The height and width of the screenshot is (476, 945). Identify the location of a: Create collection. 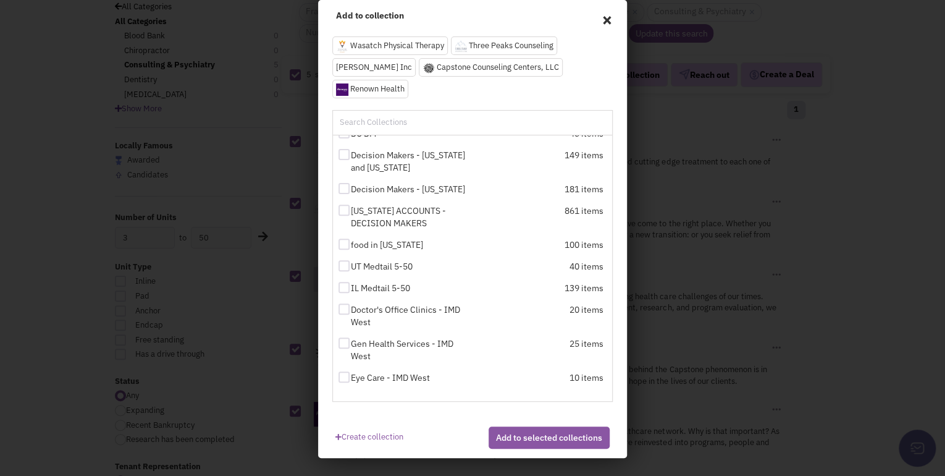
(369, 434).